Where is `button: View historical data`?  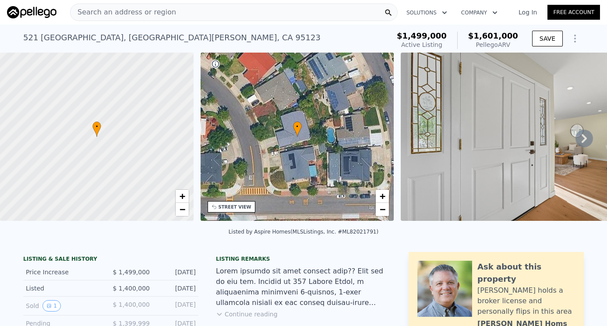
button: View historical data is located at coordinates (52, 306).